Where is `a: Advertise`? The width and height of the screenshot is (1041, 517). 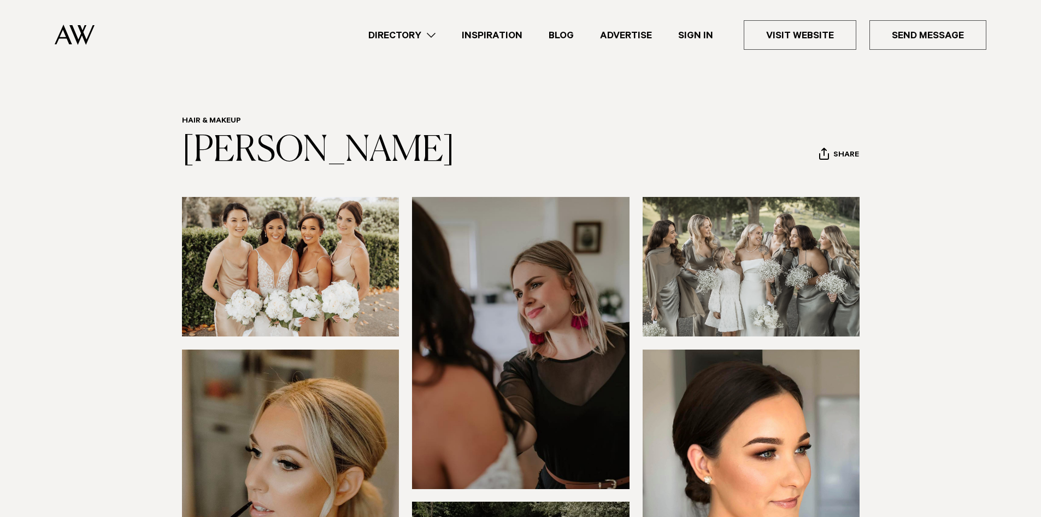 a: Advertise is located at coordinates (626, 35).